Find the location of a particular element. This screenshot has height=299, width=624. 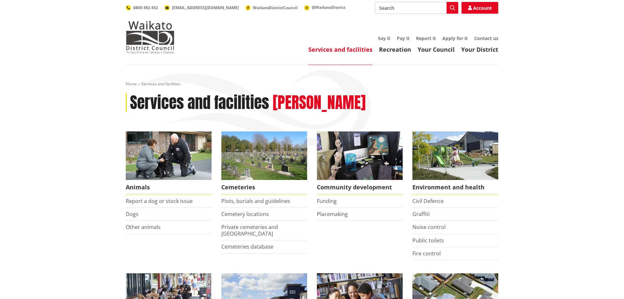

a: Cemetery locations is located at coordinates (245, 214).